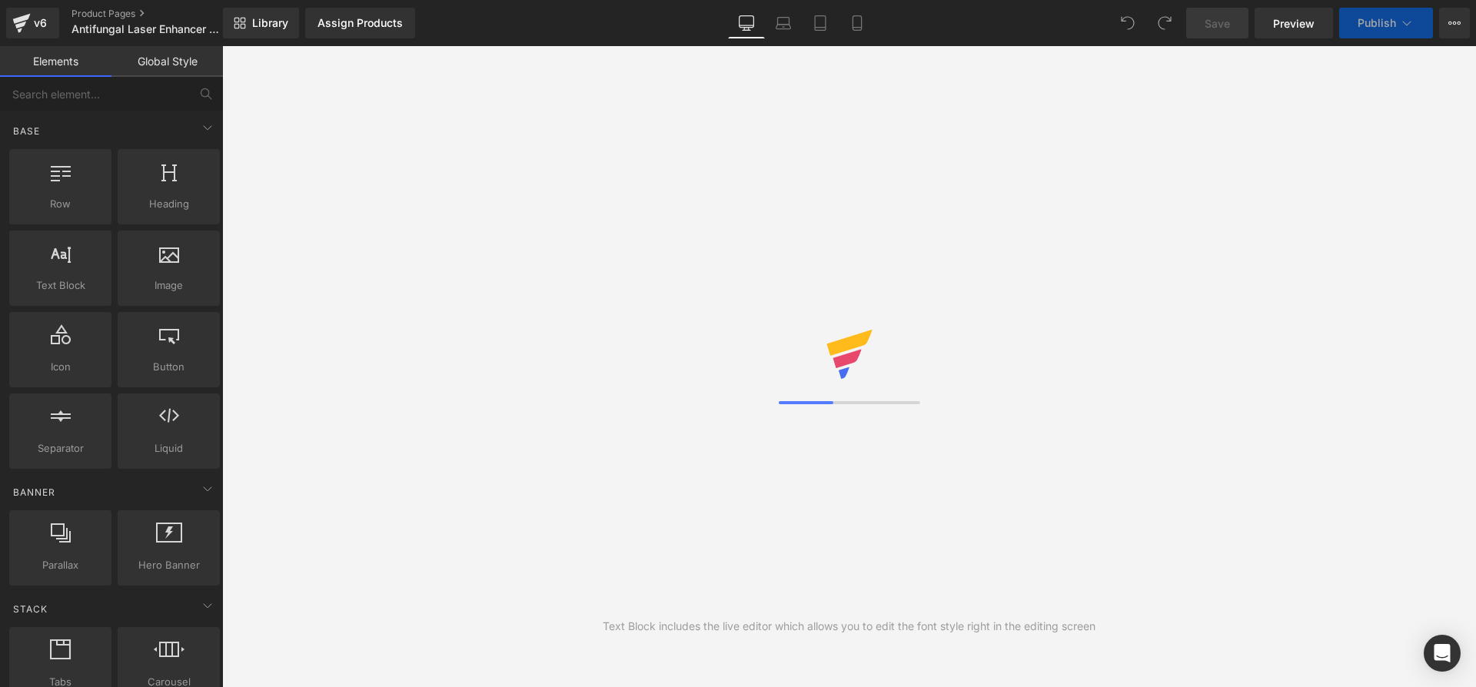 This screenshot has width=1476, height=687. Describe the element at coordinates (746, 23) in the screenshot. I see `a: Desktop` at that location.